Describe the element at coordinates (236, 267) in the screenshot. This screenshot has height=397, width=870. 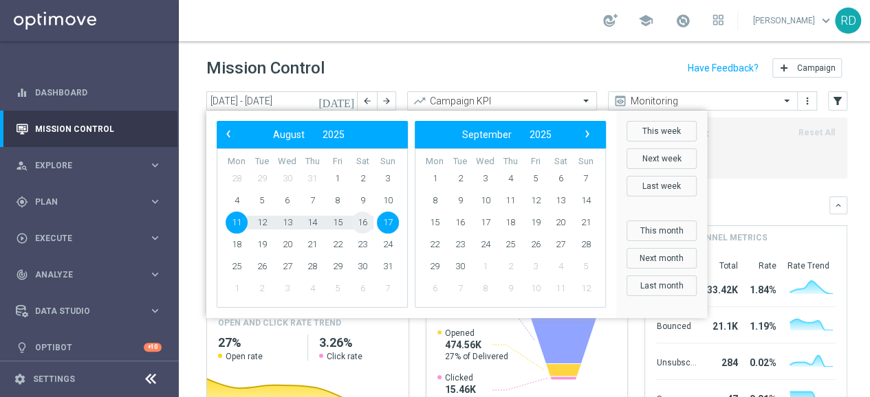
I see `span: 25` at that location.